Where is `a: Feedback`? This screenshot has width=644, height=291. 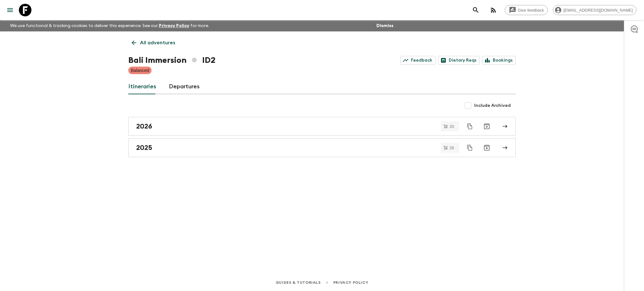 a: Feedback is located at coordinates (418, 60).